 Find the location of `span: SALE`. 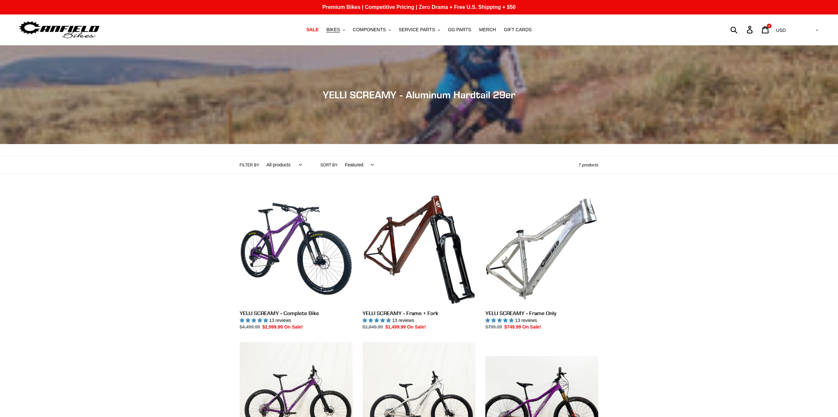

span: SALE is located at coordinates (312, 30).